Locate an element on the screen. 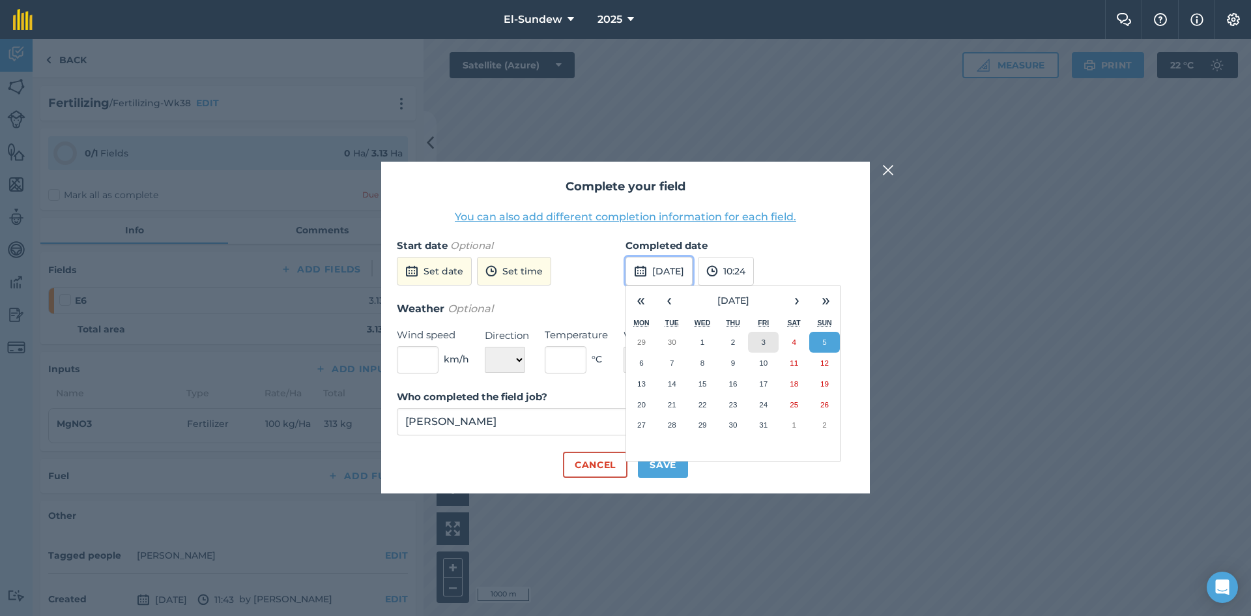 The height and width of the screenshot is (616, 1251). strong: Start date is located at coordinates (422, 245).